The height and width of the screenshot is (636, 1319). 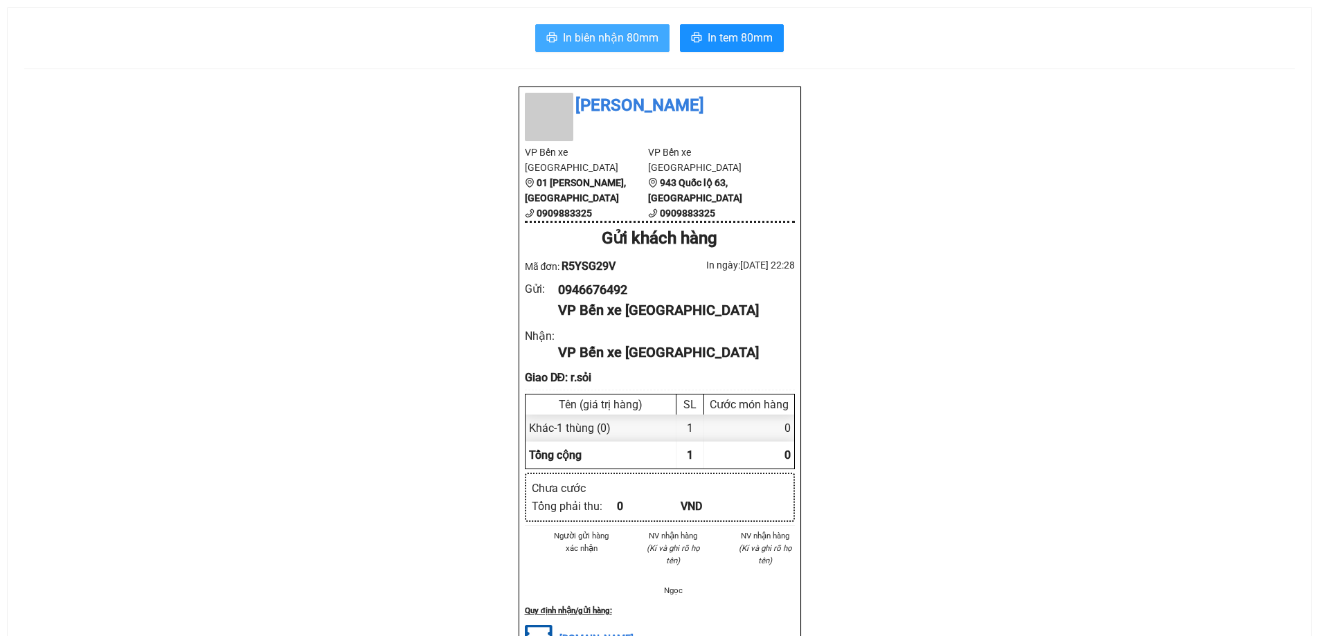 What do you see at coordinates (141, 66) in the screenshot?
I see `text: R5YSG29V` at bounding box center [141, 66].